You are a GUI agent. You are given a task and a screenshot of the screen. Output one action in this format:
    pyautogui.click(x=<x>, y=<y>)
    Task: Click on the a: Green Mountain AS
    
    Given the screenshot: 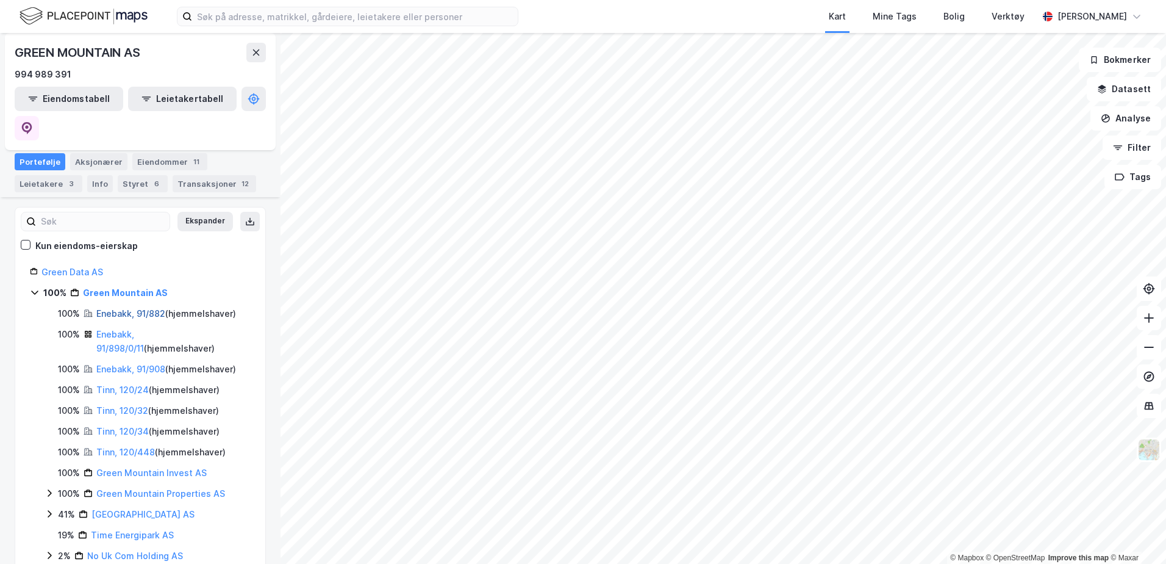 What is the action you would take?
    pyautogui.click(x=125, y=292)
    